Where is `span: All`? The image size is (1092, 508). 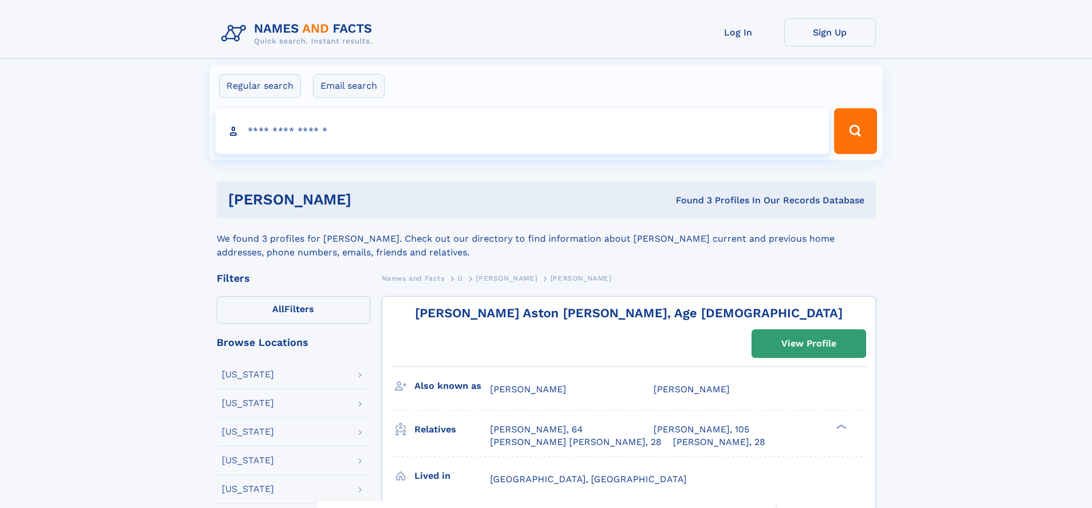
span: All is located at coordinates (278, 309).